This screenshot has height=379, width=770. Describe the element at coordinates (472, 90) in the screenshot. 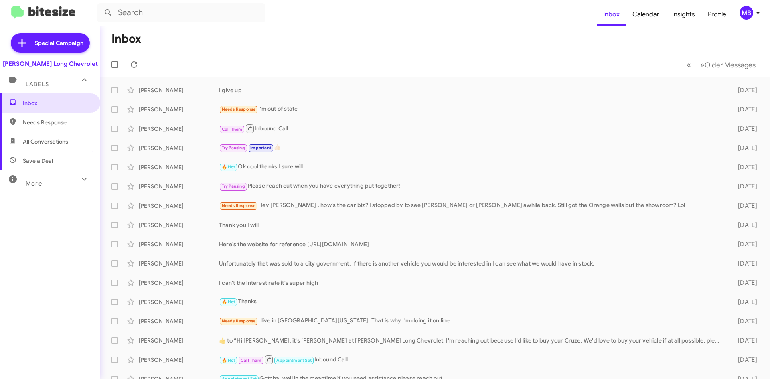

I see `div: I give up` at that location.